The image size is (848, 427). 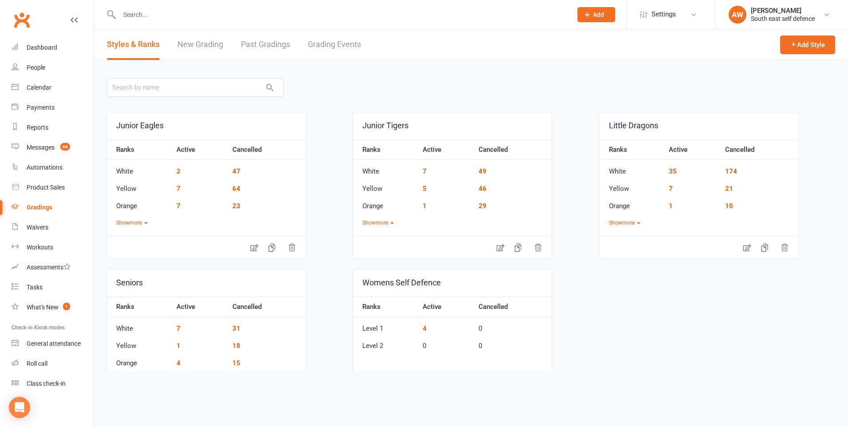 I want to click on a: 49, so click(x=482, y=171).